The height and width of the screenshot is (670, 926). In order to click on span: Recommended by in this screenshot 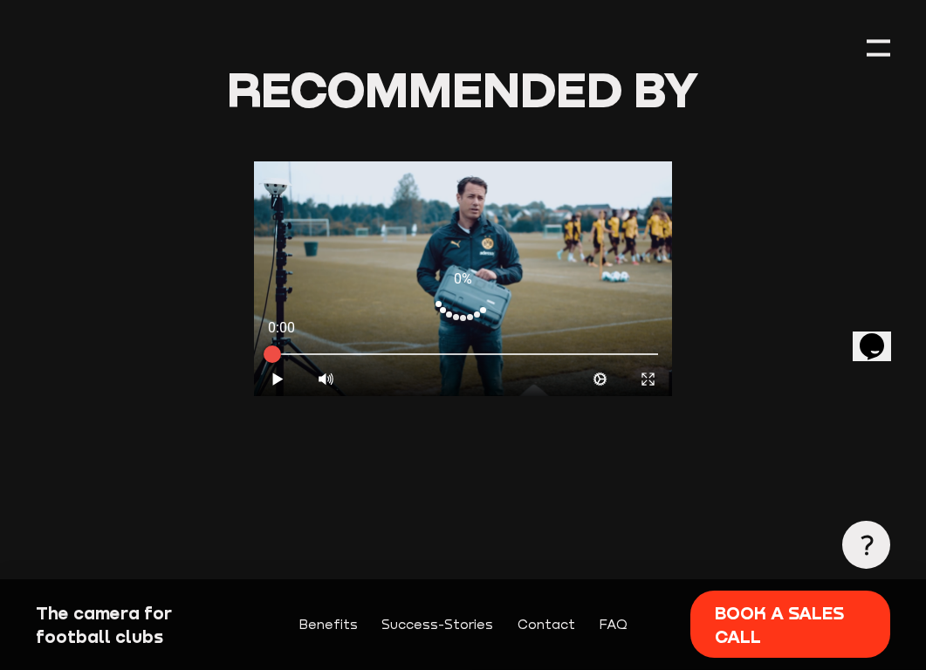, I will do `click(463, 88)`.